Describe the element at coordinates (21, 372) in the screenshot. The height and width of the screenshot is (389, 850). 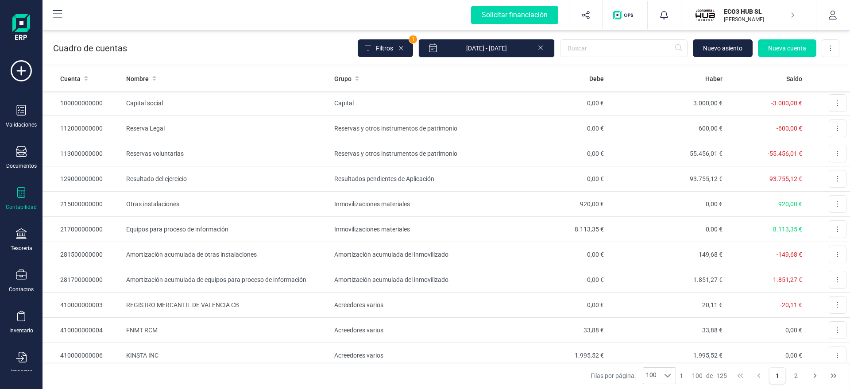
I see `div: Importar` at that location.